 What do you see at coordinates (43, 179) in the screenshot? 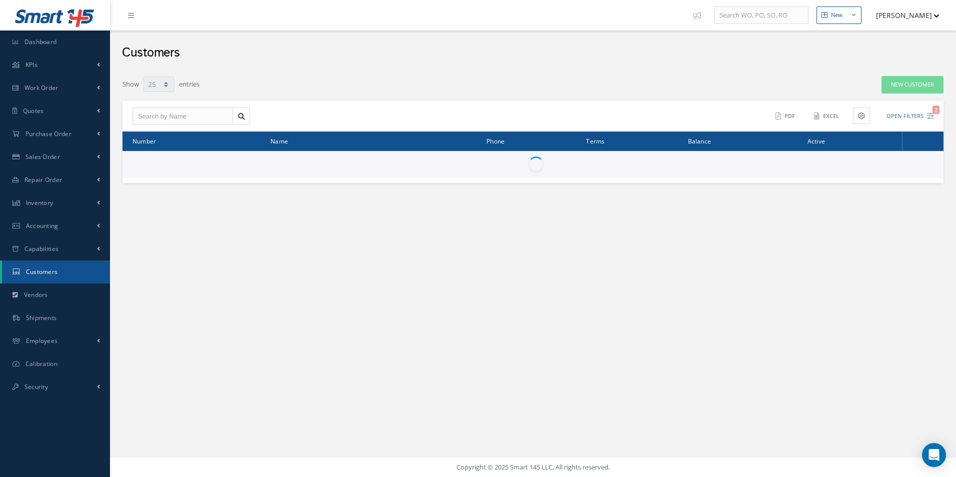
I see `span: Repair Order` at bounding box center [43, 179].